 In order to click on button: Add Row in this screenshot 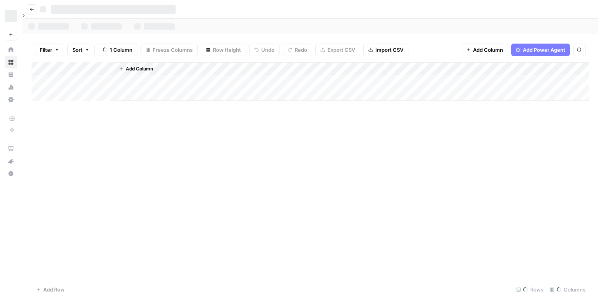, I will do `click(50, 290)`.